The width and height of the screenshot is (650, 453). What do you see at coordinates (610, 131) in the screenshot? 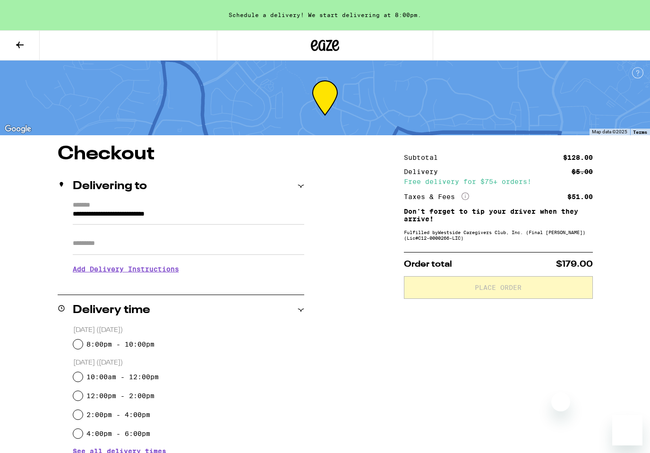
I see `span: Map data ©2025` at bounding box center [610, 131].